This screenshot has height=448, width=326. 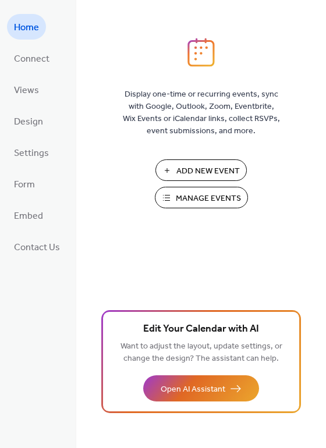 What do you see at coordinates (201, 52) in the screenshot?
I see `img: logo_icon.svg` at bounding box center [201, 52].